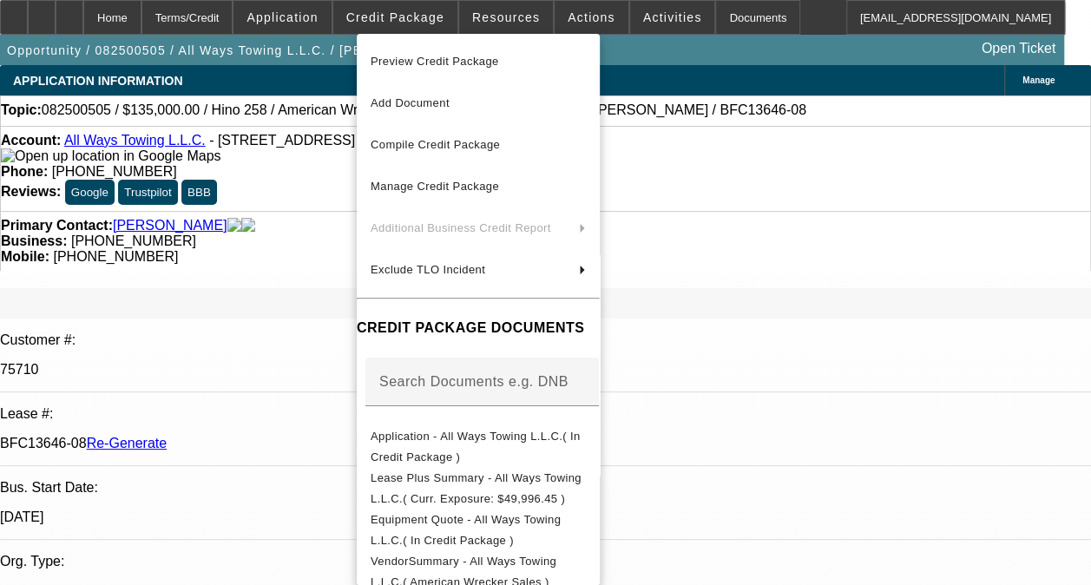  I want to click on span: Lease Plus Summary - All Ways Towing L.L.C.( Curr. Exposure: $49,996.45 ), so click(476, 488).